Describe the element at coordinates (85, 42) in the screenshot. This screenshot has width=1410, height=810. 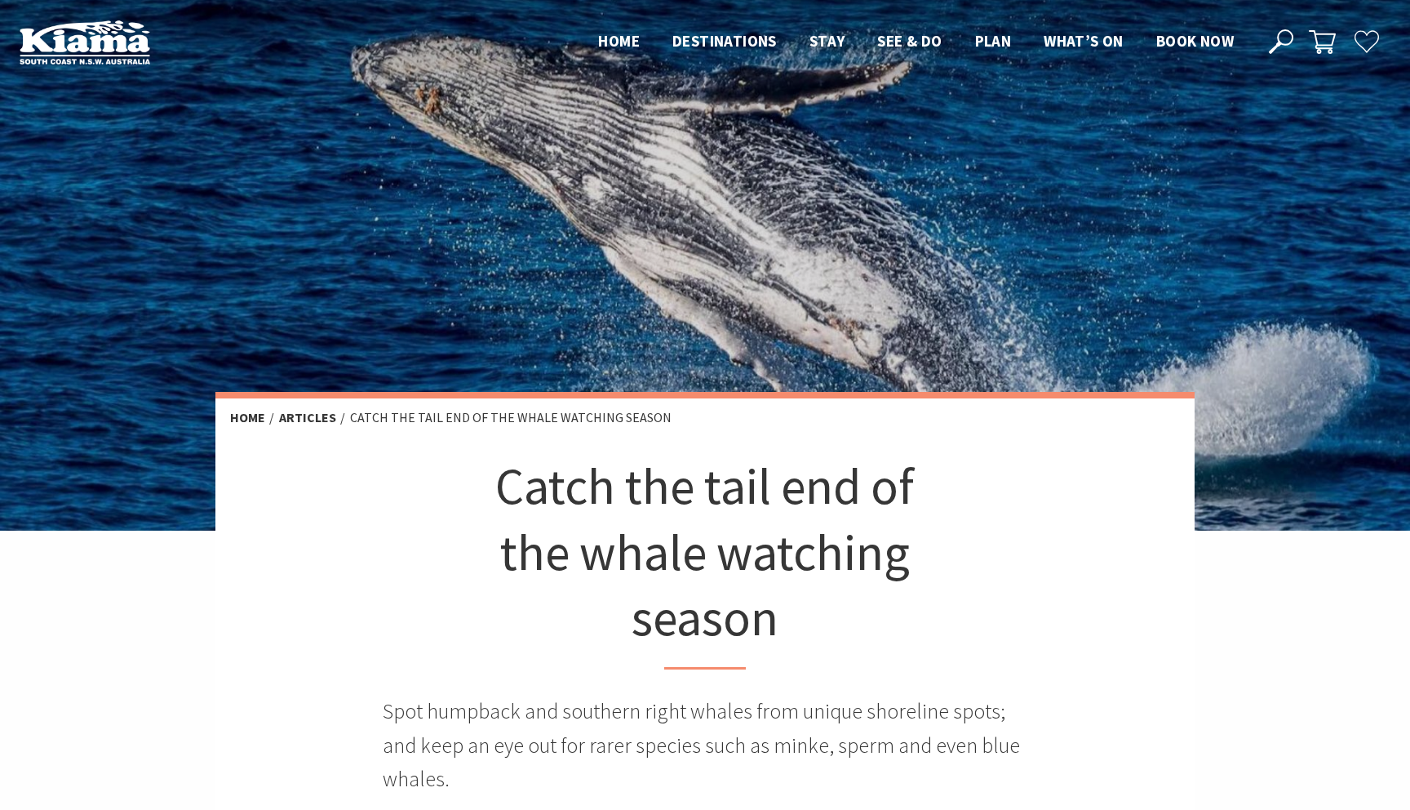
I see `img: Kiama Logo` at that location.